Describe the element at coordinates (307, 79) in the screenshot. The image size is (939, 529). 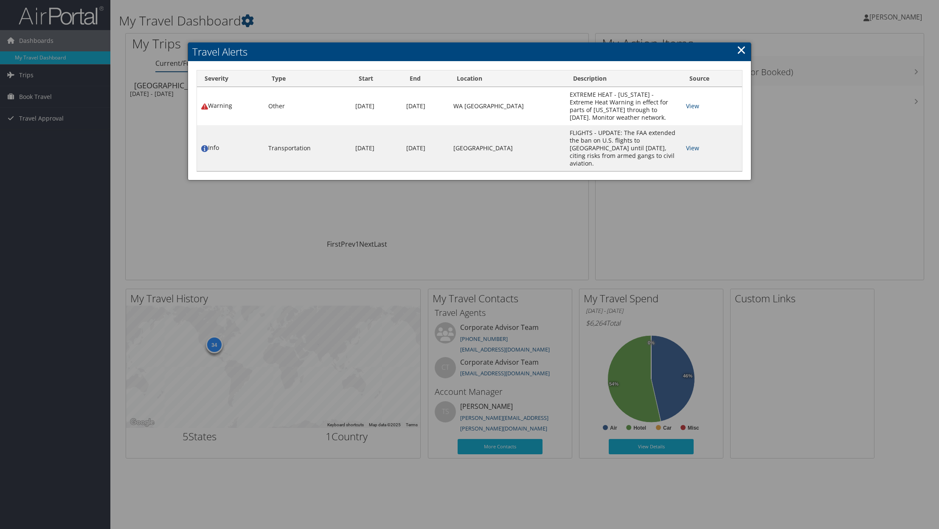
I see `th: Type: activate to sort column ascending` at that location.